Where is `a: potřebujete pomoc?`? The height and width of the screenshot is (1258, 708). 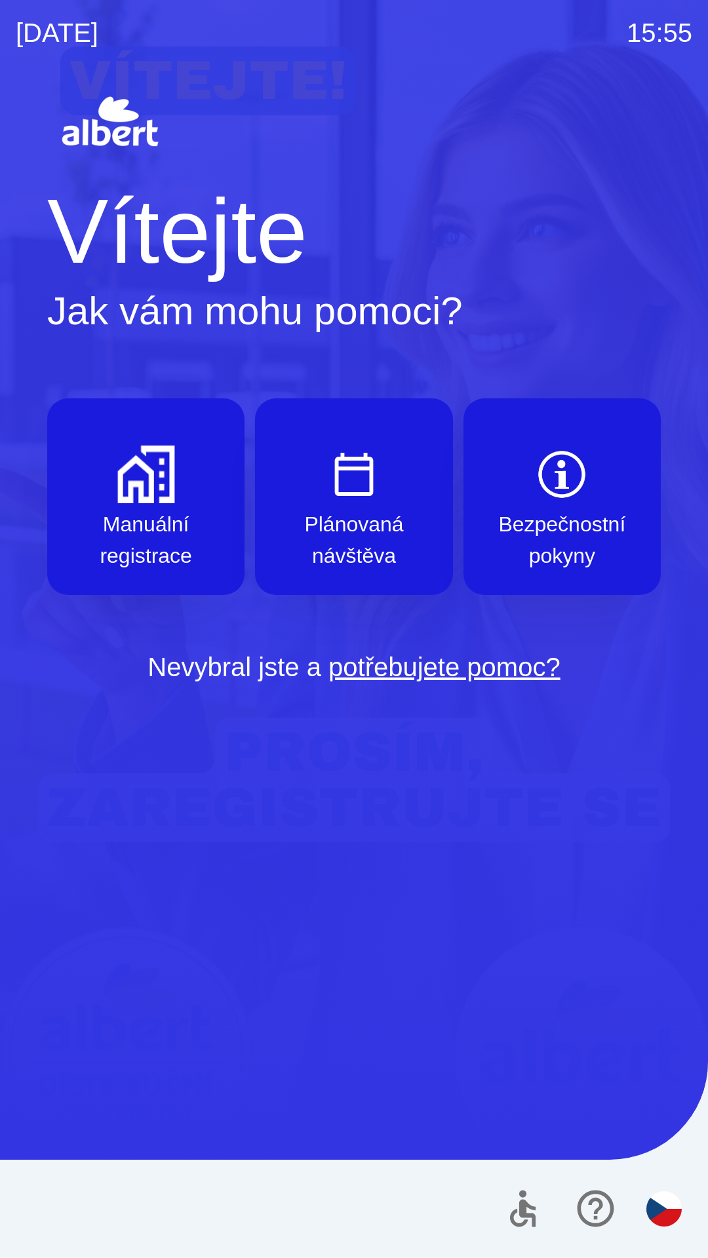 a: potřebujete pomoc? is located at coordinates (444, 667).